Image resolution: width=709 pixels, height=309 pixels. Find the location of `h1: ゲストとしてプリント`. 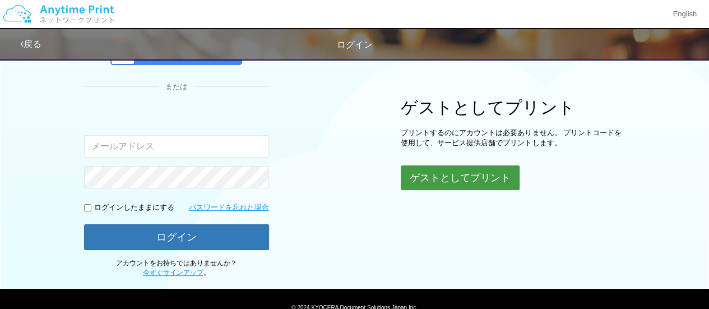

h1: ゲストとしてプリント is located at coordinates (513, 107).